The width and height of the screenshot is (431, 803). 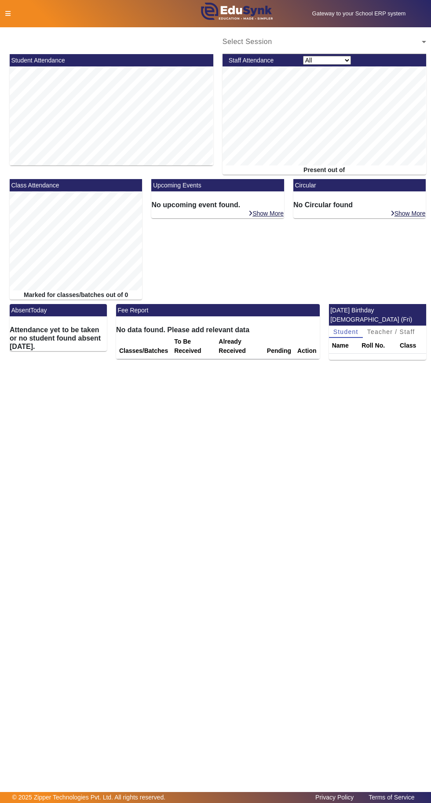 What do you see at coordinates (344, 346) in the screenshot?
I see `th: Name` at bounding box center [344, 346].